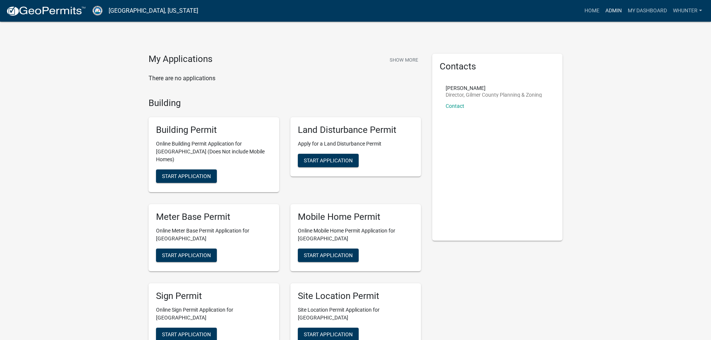 The height and width of the screenshot is (340, 711). What do you see at coordinates (285, 103) in the screenshot?
I see `h4: Building` at bounding box center [285, 103].